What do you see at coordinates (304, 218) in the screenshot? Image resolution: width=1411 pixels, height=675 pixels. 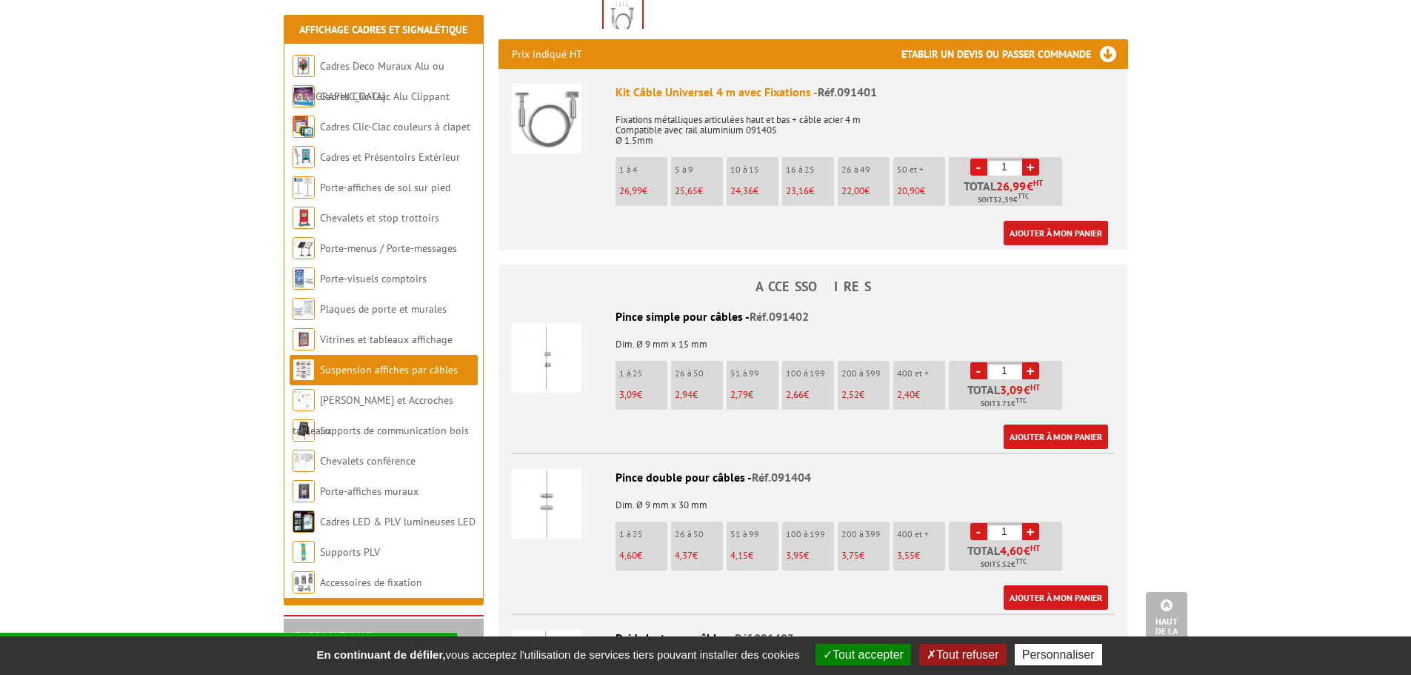 I see `img: Chevalets et stop trottoirs` at bounding box center [304, 218].